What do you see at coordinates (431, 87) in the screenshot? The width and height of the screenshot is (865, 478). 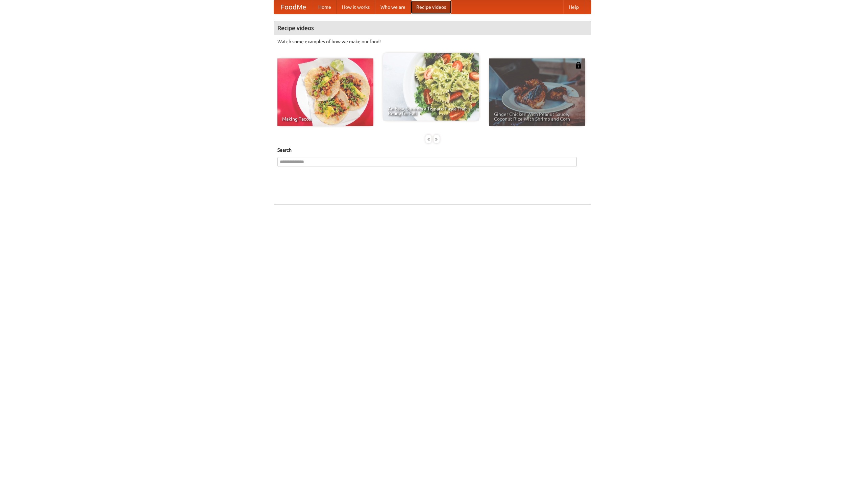 I see `a: An Easy, Summery Tomato Pasta That's Ready for Fall` at bounding box center [431, 87].